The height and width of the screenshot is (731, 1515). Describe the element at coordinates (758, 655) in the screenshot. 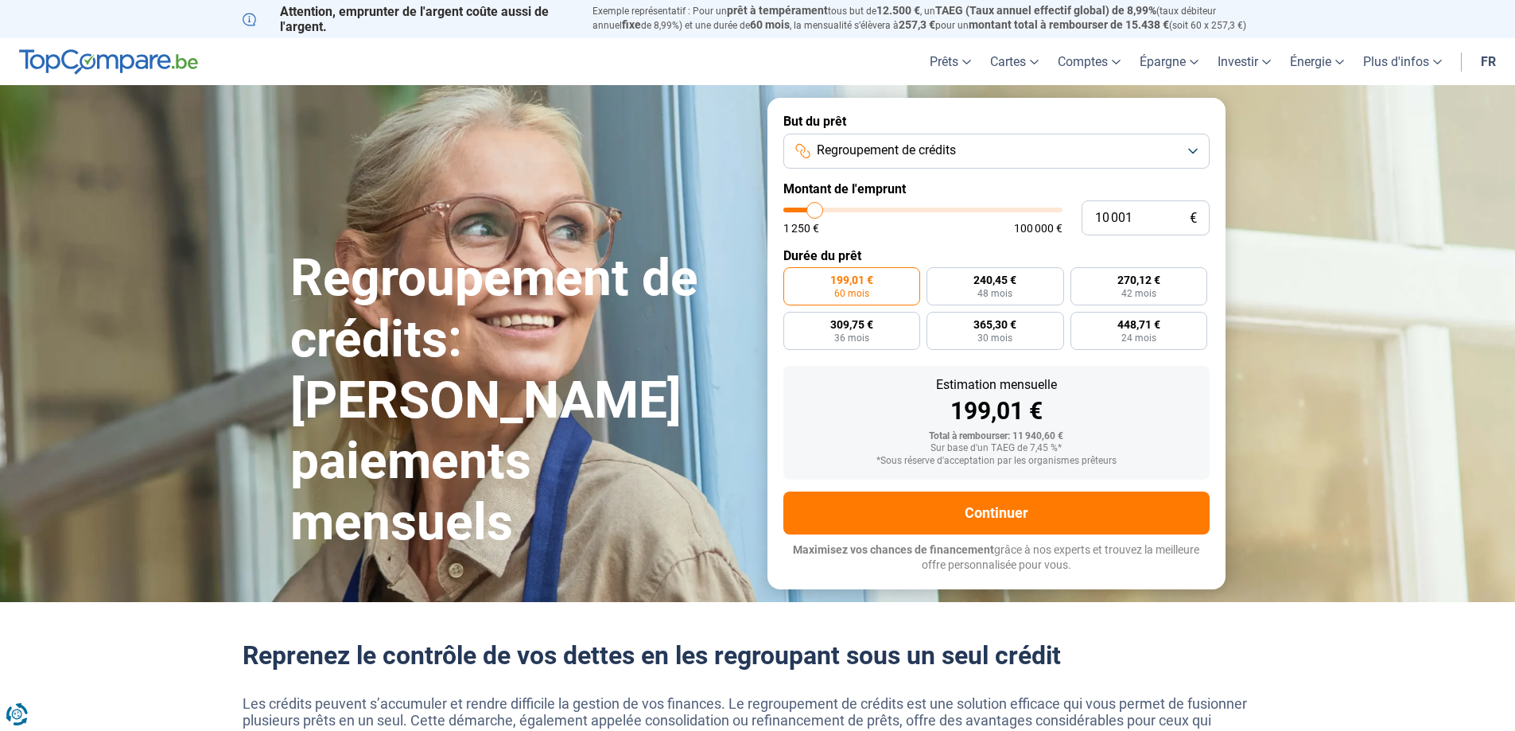

I see `h2: Reprenez le contrôle de vos dettes en les regroupant sous un seul crédit` at that location.